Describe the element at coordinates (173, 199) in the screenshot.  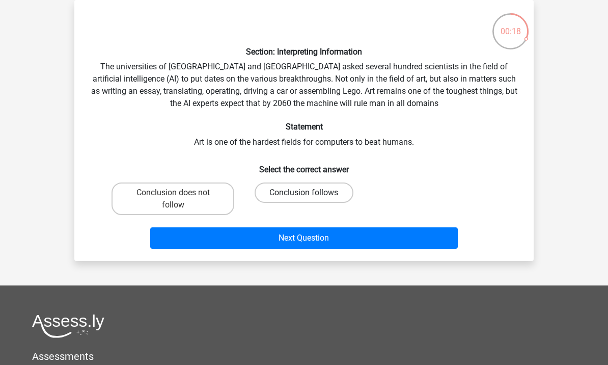
I see `label: Conclusion does not follow` at that location.